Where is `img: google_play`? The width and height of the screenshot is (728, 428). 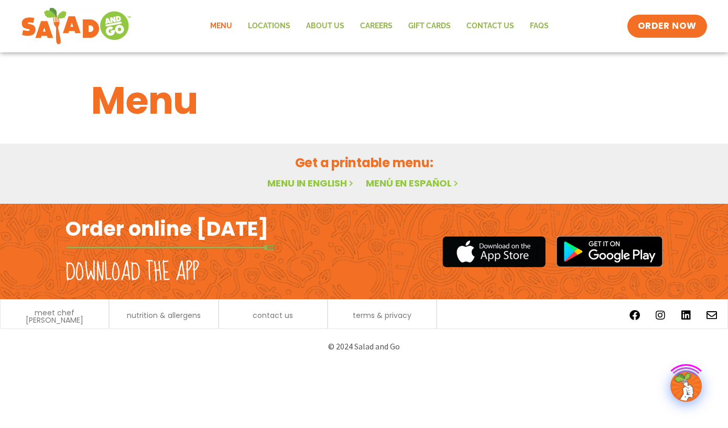 img: google_play is located at coordinates (609, 252).